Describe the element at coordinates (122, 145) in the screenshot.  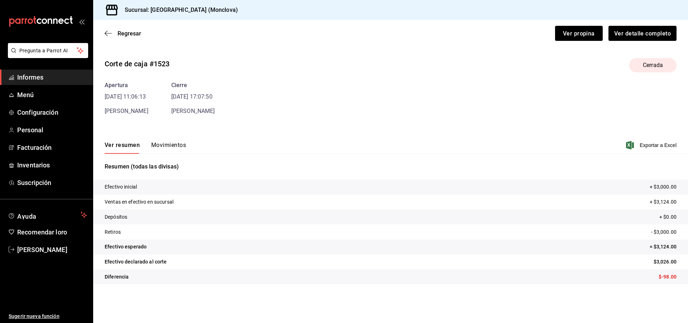
I see `font: Ver resumen` at that location.